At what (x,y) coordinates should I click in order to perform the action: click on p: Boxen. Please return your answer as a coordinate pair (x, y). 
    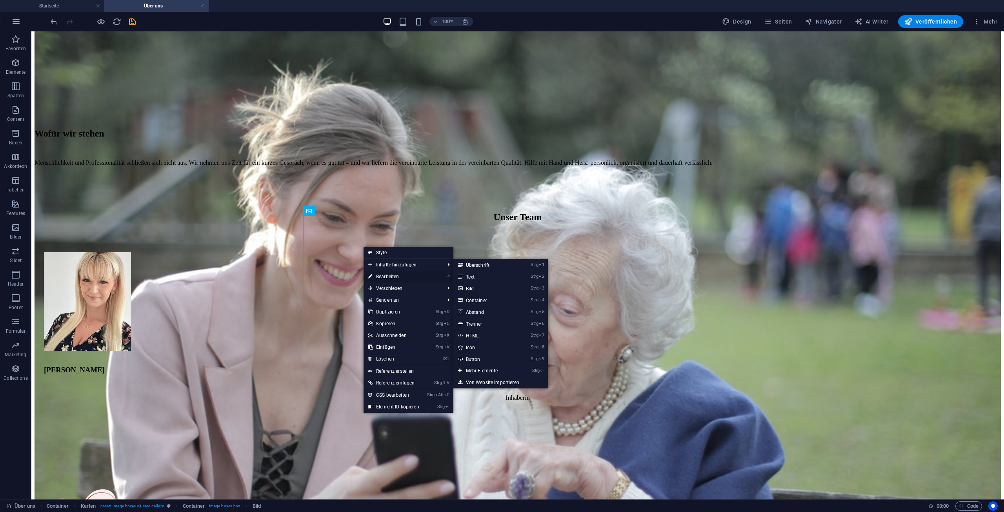
    Looking at the image, I should click on (16, 143).